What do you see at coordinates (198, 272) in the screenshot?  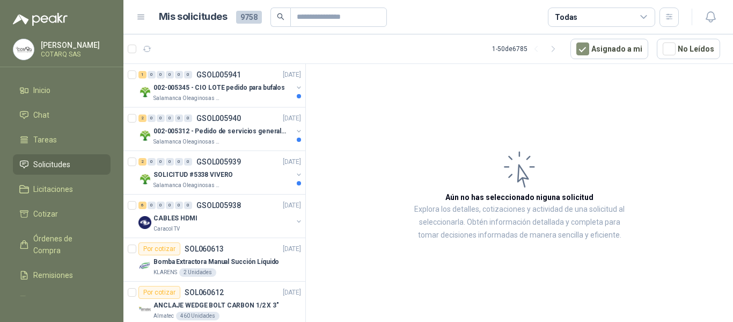 I see `div: 2 Unidades` at bounding box center [198, 272].